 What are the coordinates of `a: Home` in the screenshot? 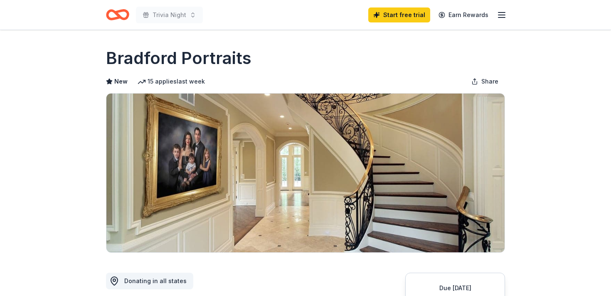 It's located at (118, 15).